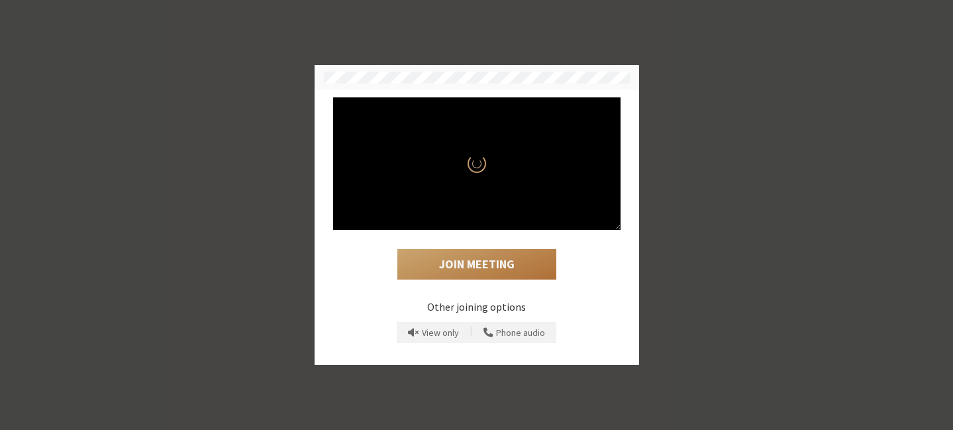 The height and width of the screenshot is (430, 953). Describe the element at coordinates (477, 307) in the screenshot. I see `p: Other joining options` at that location.